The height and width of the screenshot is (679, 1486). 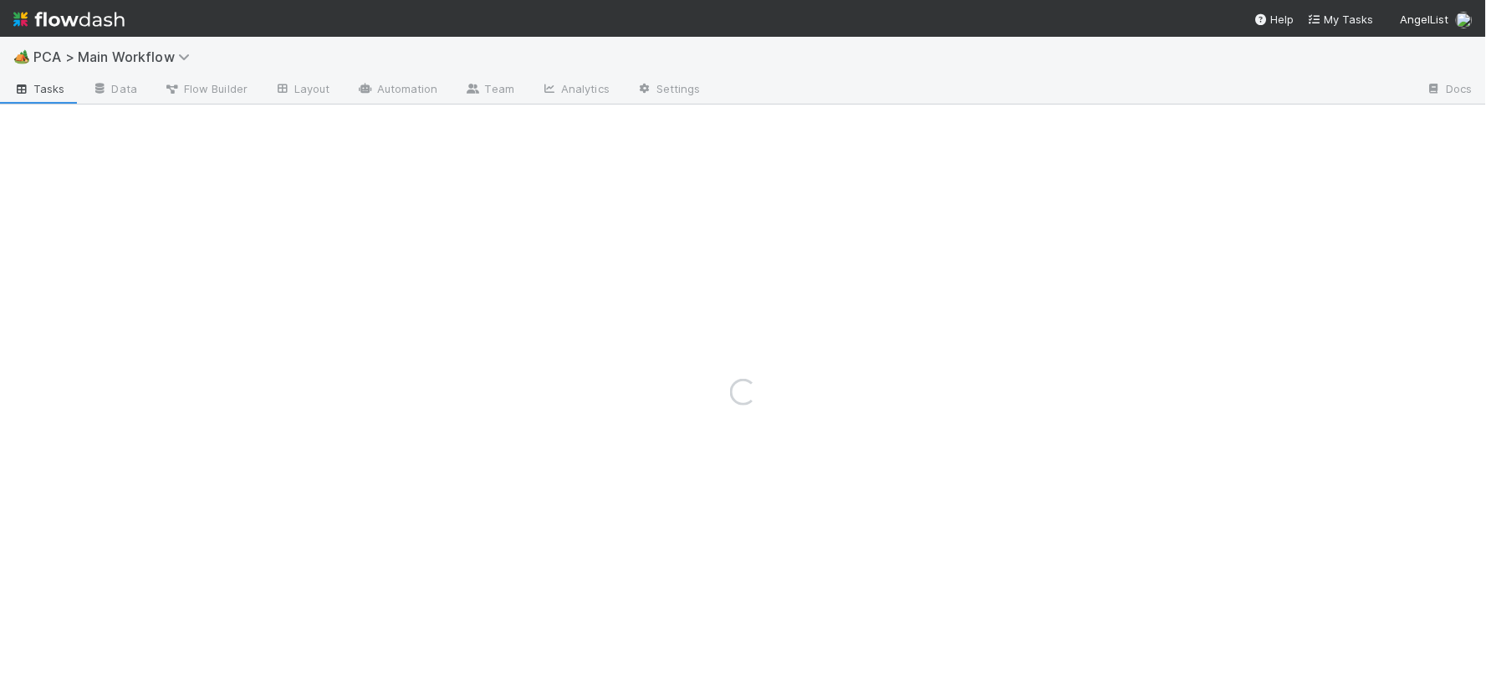 I want to click on a: Docs, so click(x=1450, y=90).